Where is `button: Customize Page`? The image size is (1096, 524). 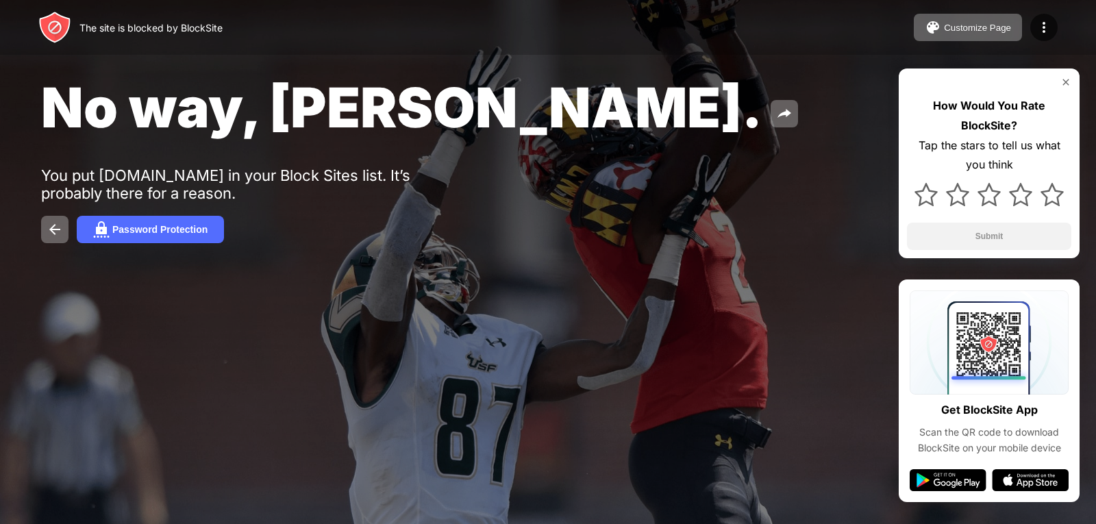
button: Customize Page is located at coordinates (968, 27).